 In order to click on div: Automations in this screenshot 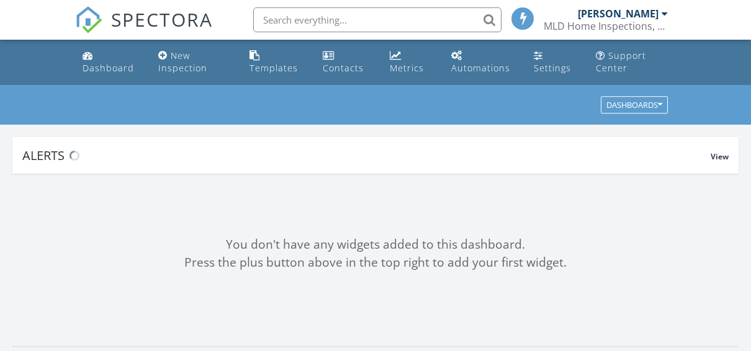, I will do `click(480, 68)`.